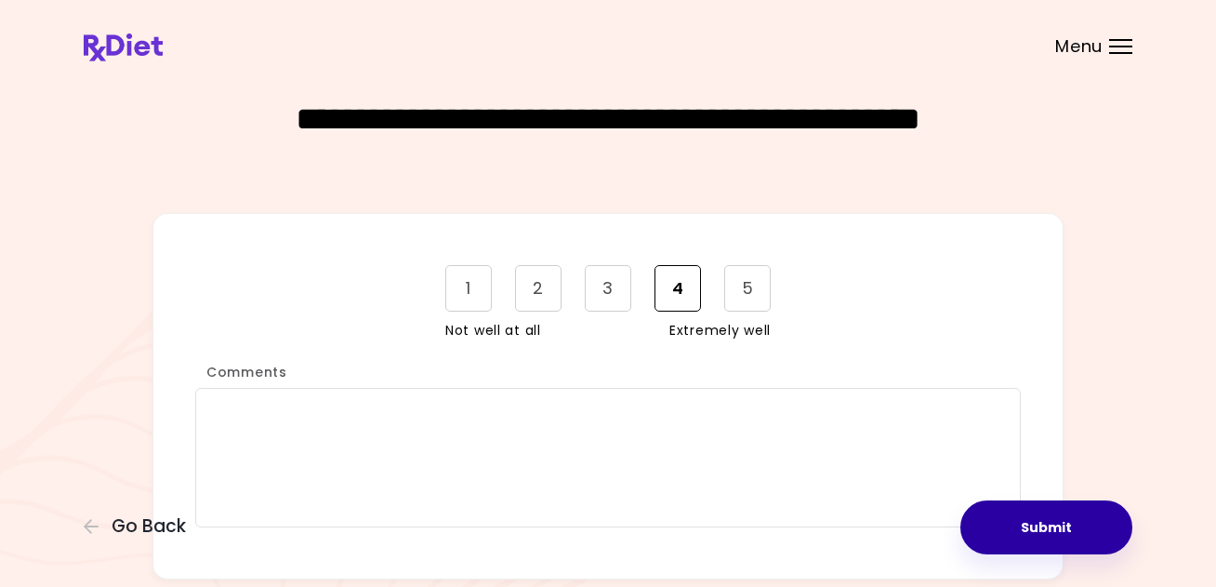  What do you see at coordinates (1079, 46) in the screenshot?
I see `span: Menu` at bounding box center [1079, 46].